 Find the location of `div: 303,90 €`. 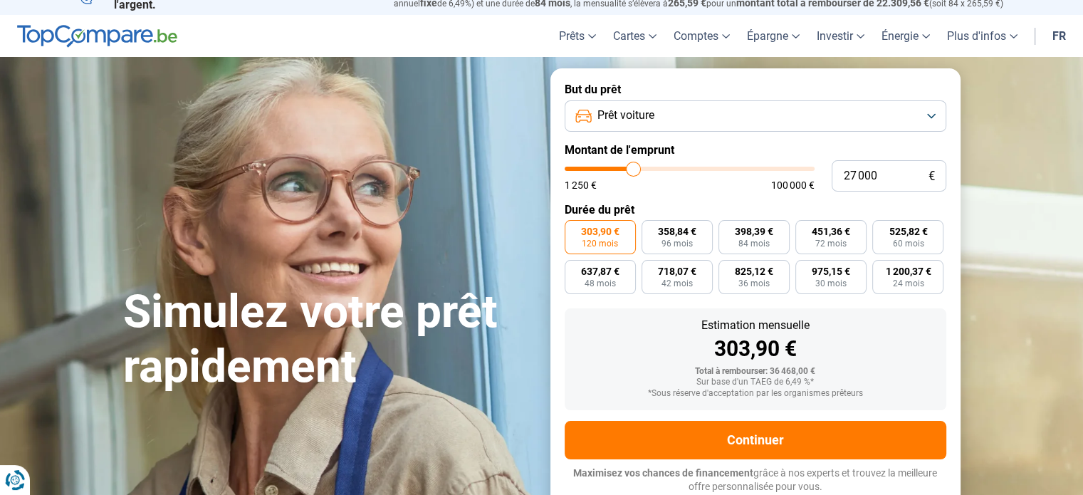

div: 303,90 € is located at coordinates (755, 349).